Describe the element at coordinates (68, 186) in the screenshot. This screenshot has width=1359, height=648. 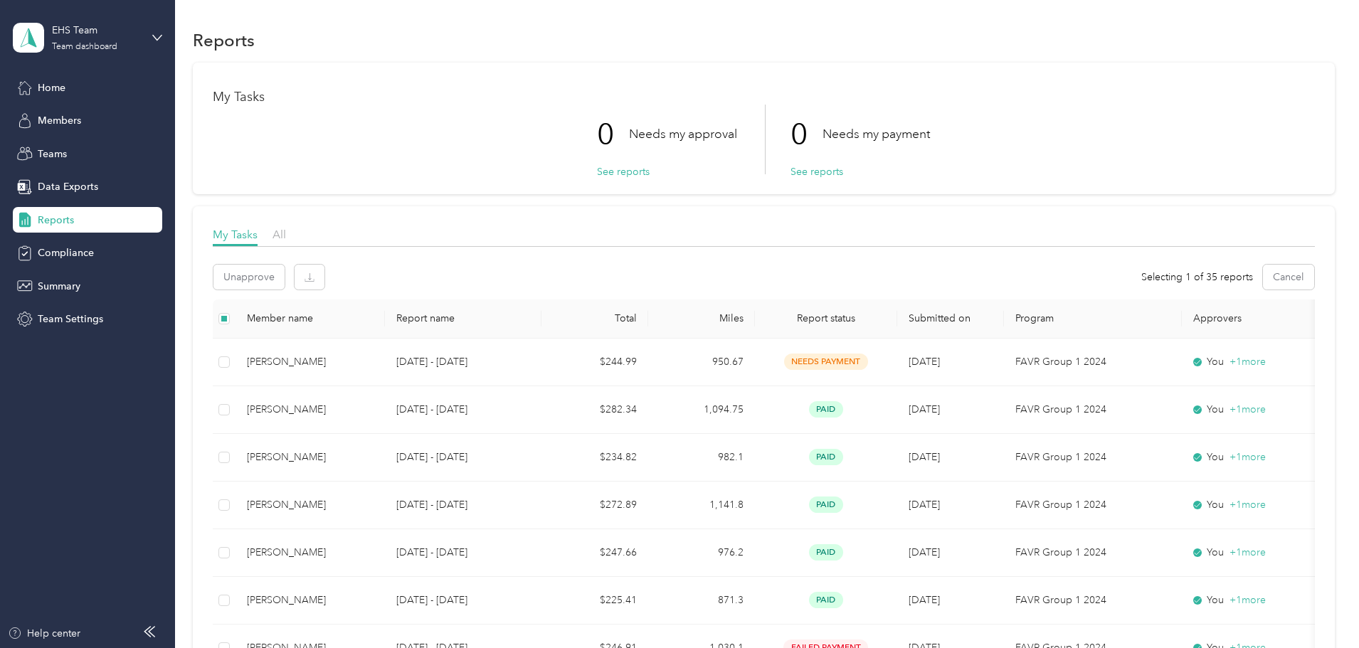
I see `span: Data Exports` at that location.